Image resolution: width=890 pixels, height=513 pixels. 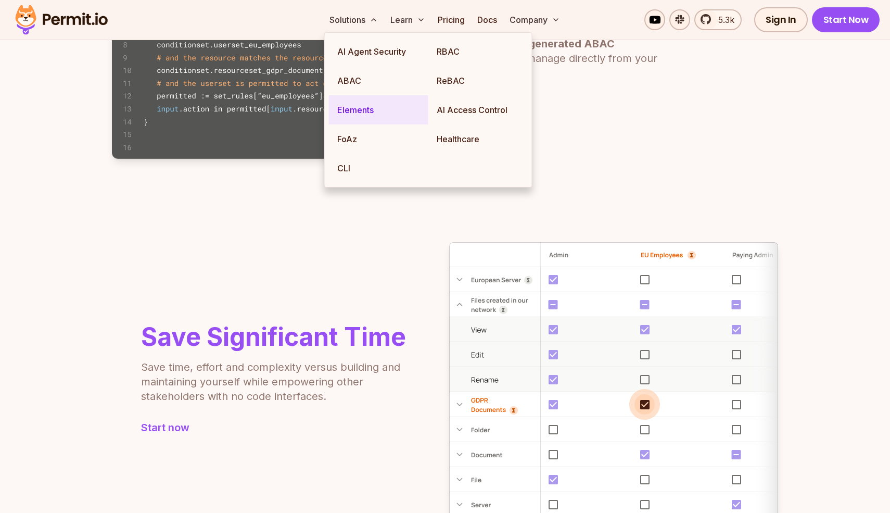 What do you see at coordinates (478, 110) in the screenshot?
I see `a: AI Access Control` at bounding box center [478, 110].